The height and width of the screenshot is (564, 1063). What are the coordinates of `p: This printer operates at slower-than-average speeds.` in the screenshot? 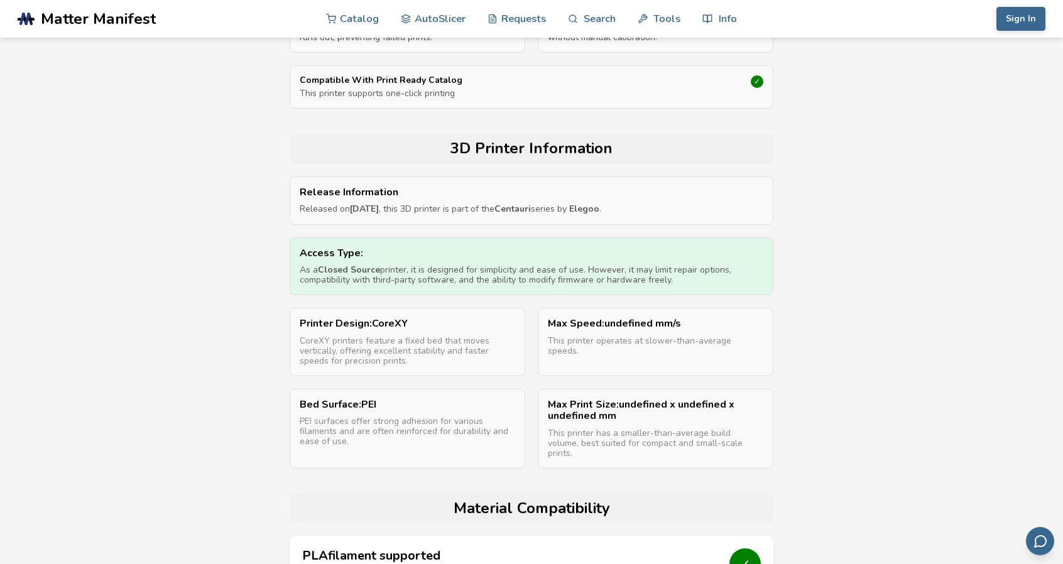 It's located at (656, 346).